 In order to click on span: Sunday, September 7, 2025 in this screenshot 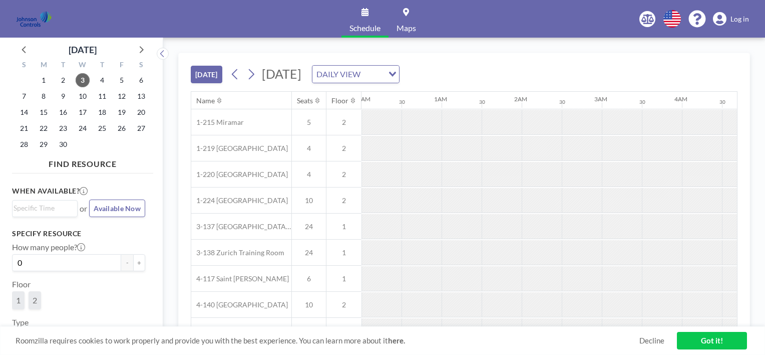, I will do `click(24, 96)`.